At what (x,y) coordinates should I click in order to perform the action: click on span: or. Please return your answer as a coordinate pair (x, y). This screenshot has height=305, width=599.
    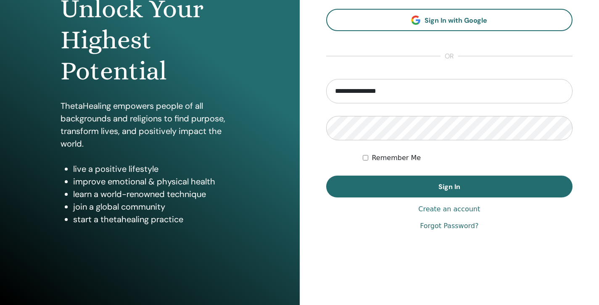
    Looking at the image, I should click on (449, 56).